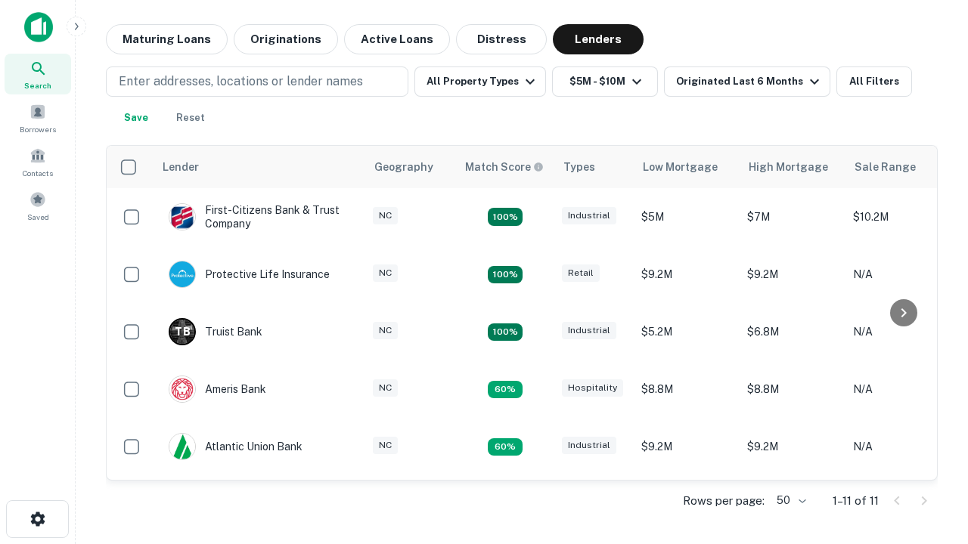  I want to click on a: Contacts, so click(38, 162).